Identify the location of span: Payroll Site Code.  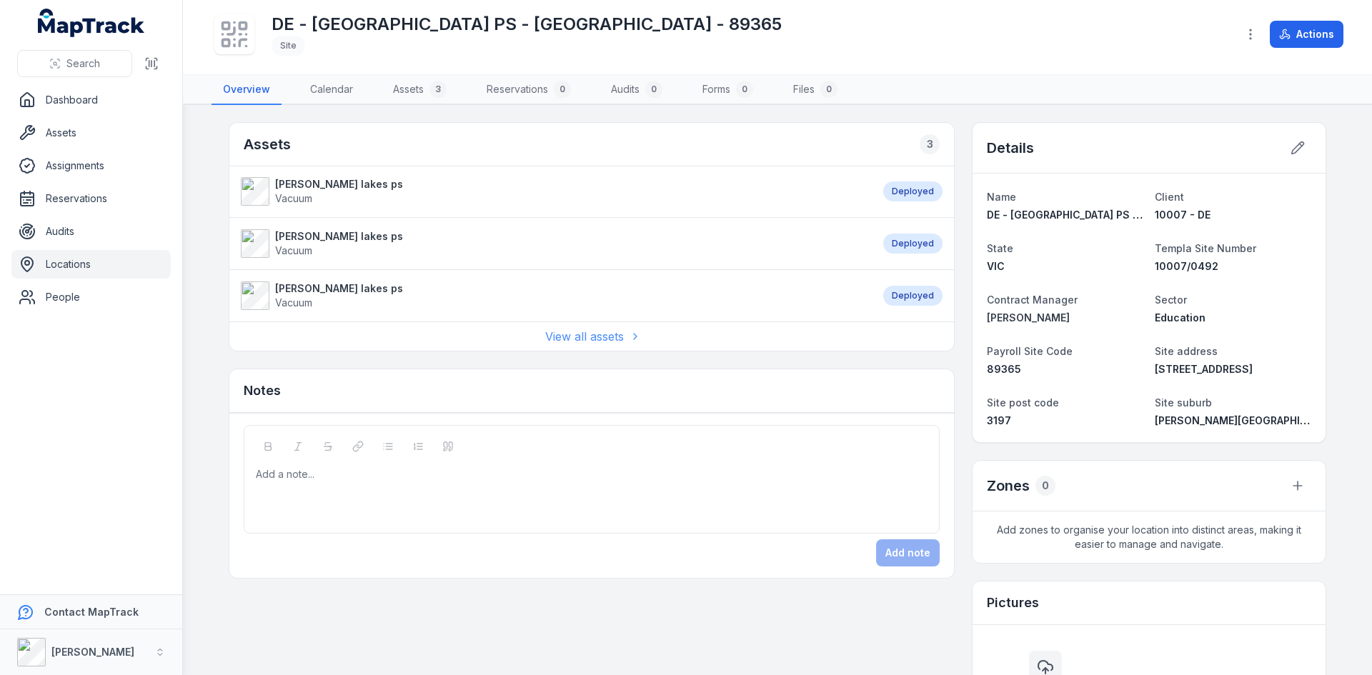
(1030, 351).